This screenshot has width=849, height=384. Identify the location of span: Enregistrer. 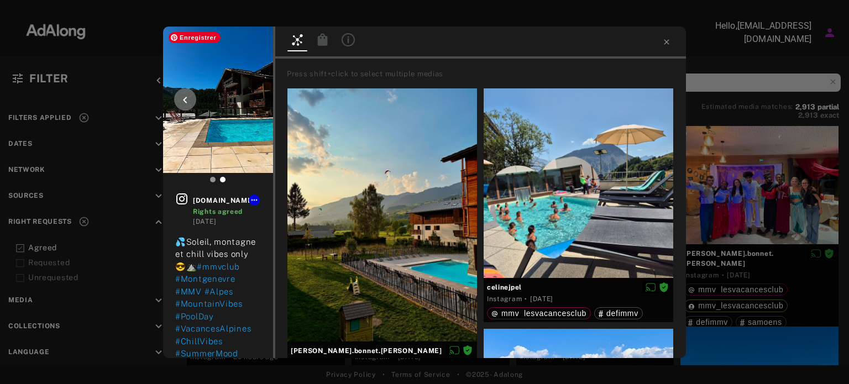
(194, 38).